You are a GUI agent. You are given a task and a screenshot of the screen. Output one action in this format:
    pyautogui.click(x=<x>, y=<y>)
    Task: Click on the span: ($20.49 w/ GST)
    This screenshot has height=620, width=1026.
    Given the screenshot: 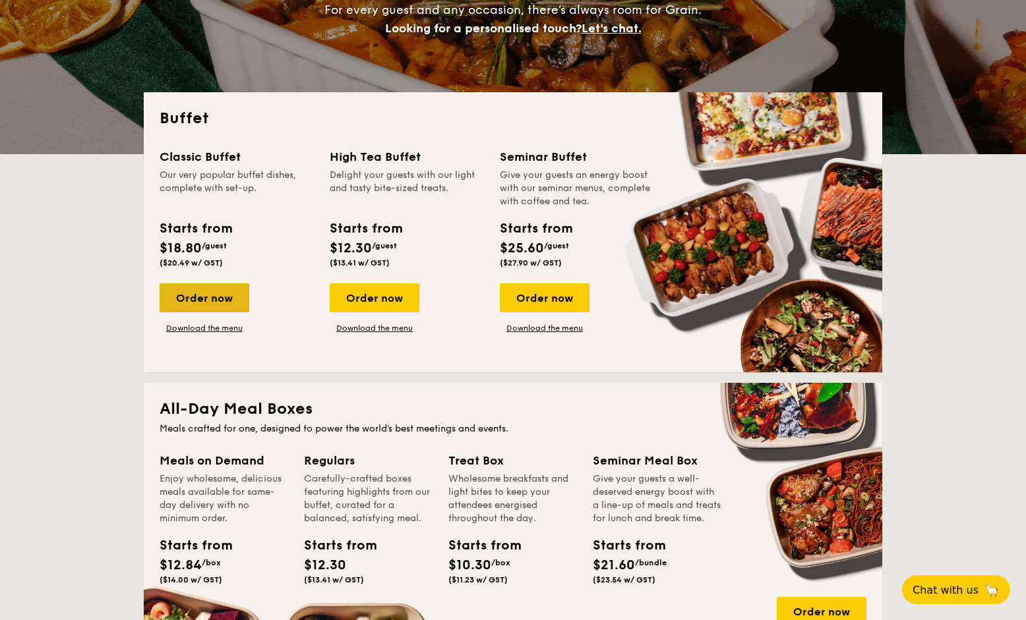 What is the action you would take?
    pyautogui.click(x=191, y=263)
    